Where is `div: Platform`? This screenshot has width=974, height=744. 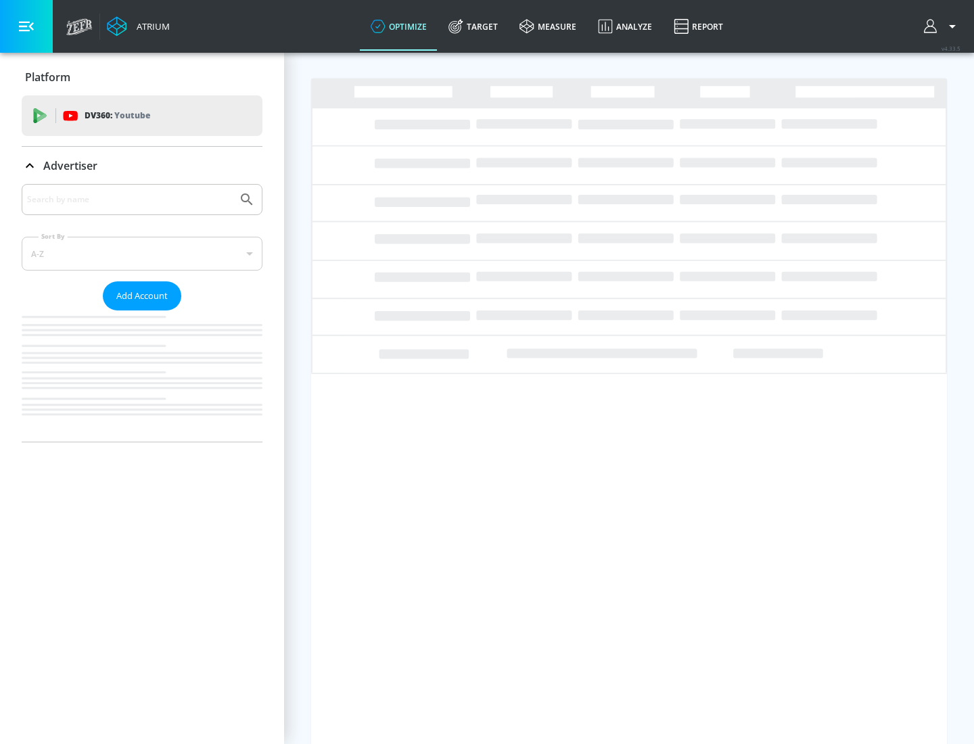 div: Platform is located at coordinates (142, 77).